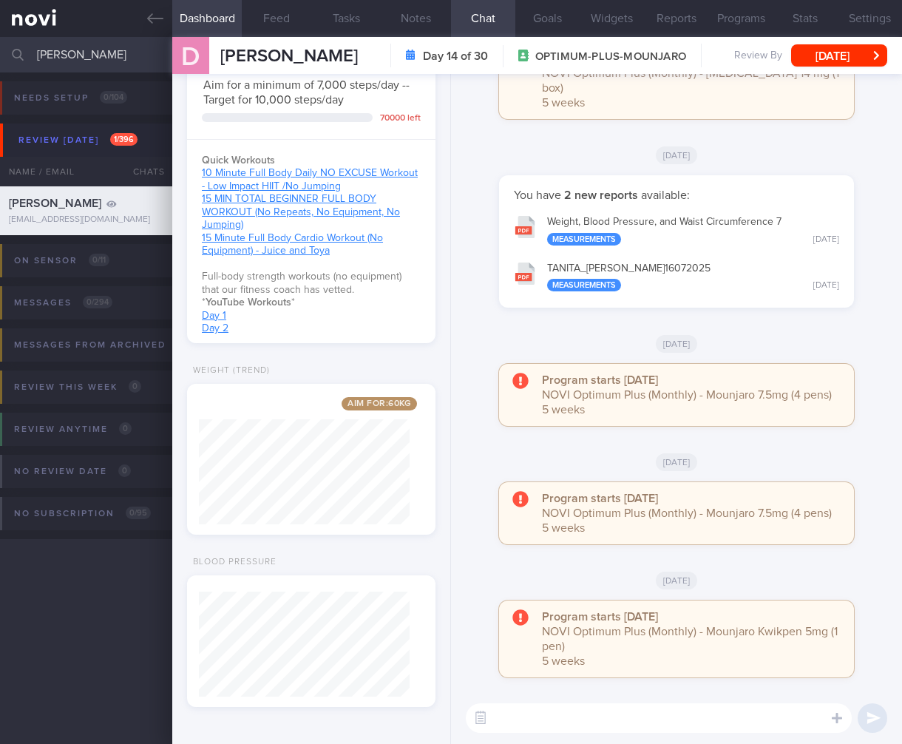  I want to click on div: Messages from Archived, so click(106, 345).